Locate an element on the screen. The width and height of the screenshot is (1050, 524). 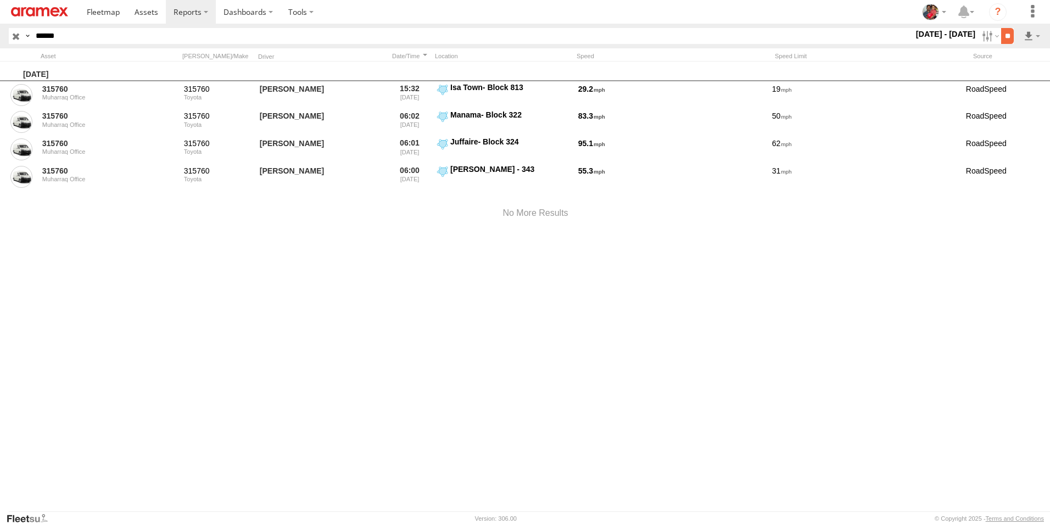
div: 29.2 is located at coordinates (671, 95).